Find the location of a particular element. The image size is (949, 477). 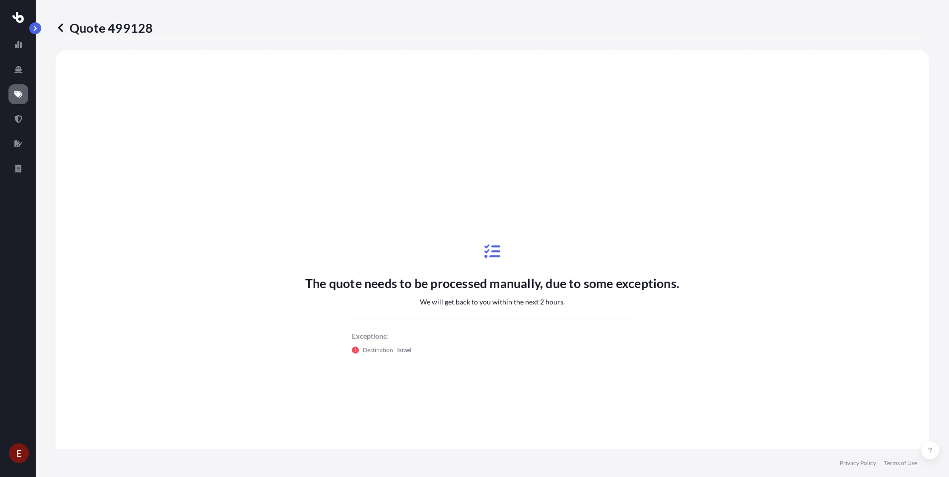

p: Quote 499128 is located at coordinates (104, 28).